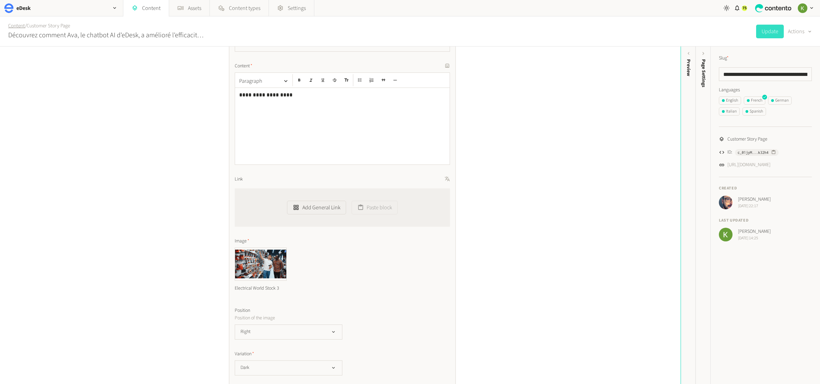 This screenshot has width=820, height=384. I want to click on span: Link, so click(239, 179).